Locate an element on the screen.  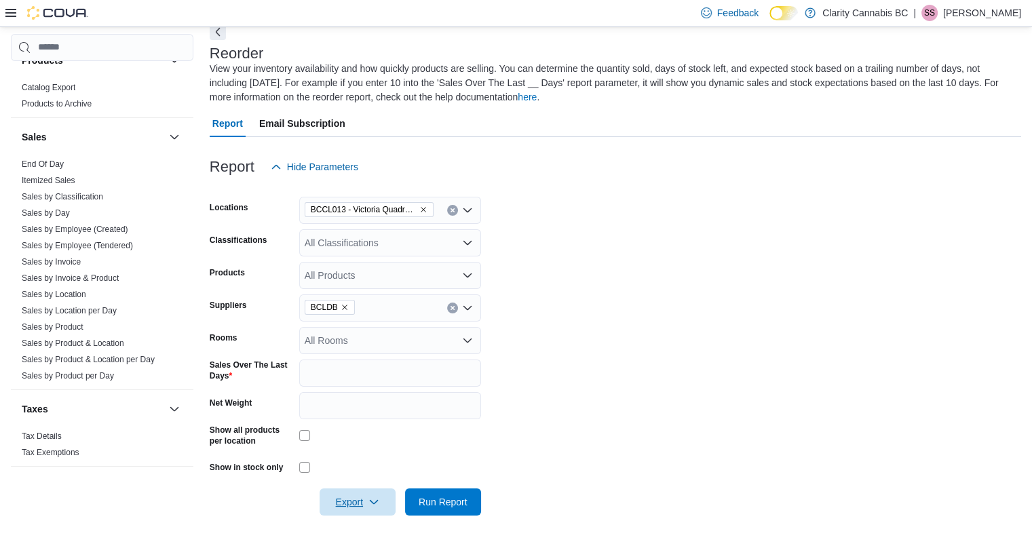
span: Sales by Product is located at coordinates (52, 327).